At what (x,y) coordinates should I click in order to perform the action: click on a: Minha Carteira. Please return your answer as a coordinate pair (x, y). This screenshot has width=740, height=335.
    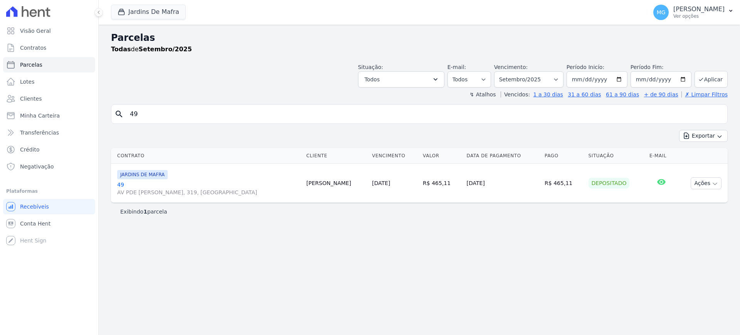
    Looking at the image, I should click on (49, 116).